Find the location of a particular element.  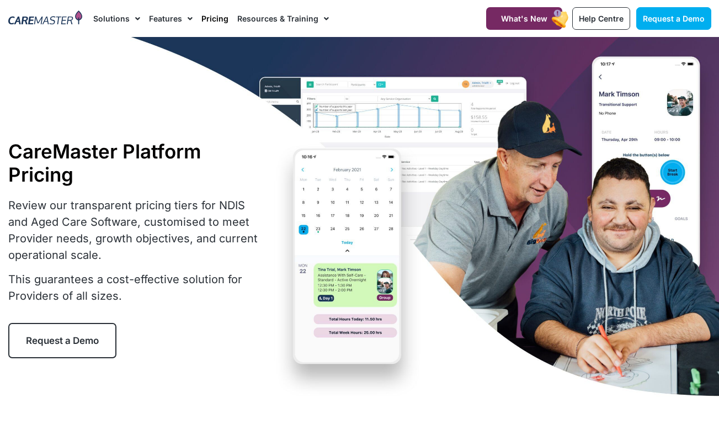

p: Review our transparent pricing tiers for NDIS and Aged Care Software, customised to meet Provider... is located at coordinates (134, 230).